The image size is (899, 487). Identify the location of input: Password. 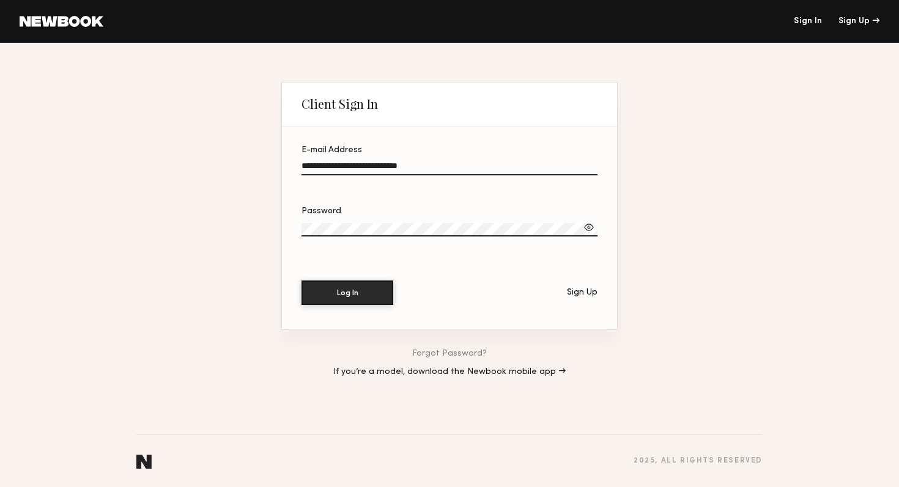
(449, 230).